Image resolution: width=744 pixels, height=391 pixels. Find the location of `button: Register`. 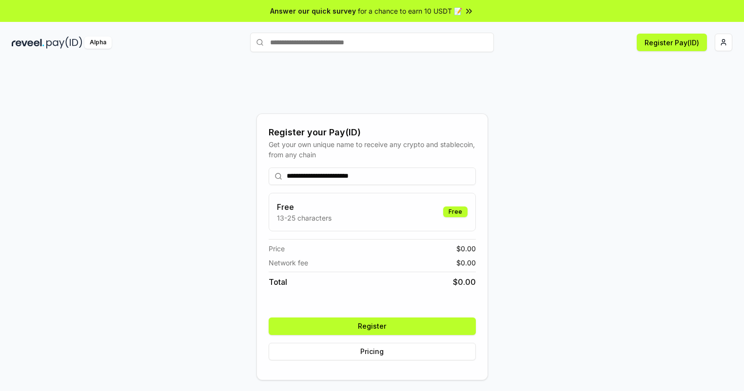

button: Register is located at coordinates (372, 326).